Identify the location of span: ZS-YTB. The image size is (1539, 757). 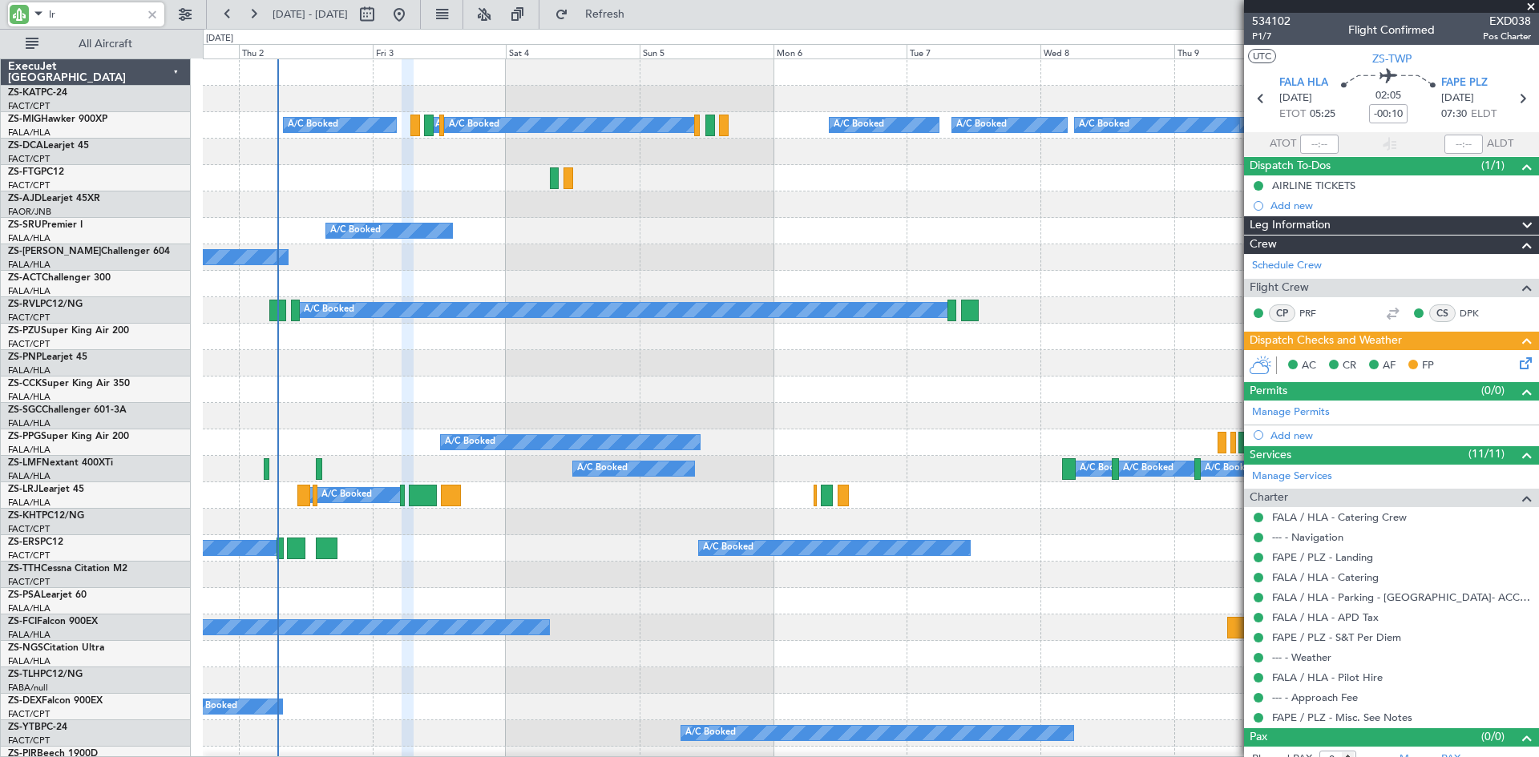
(24, 728).